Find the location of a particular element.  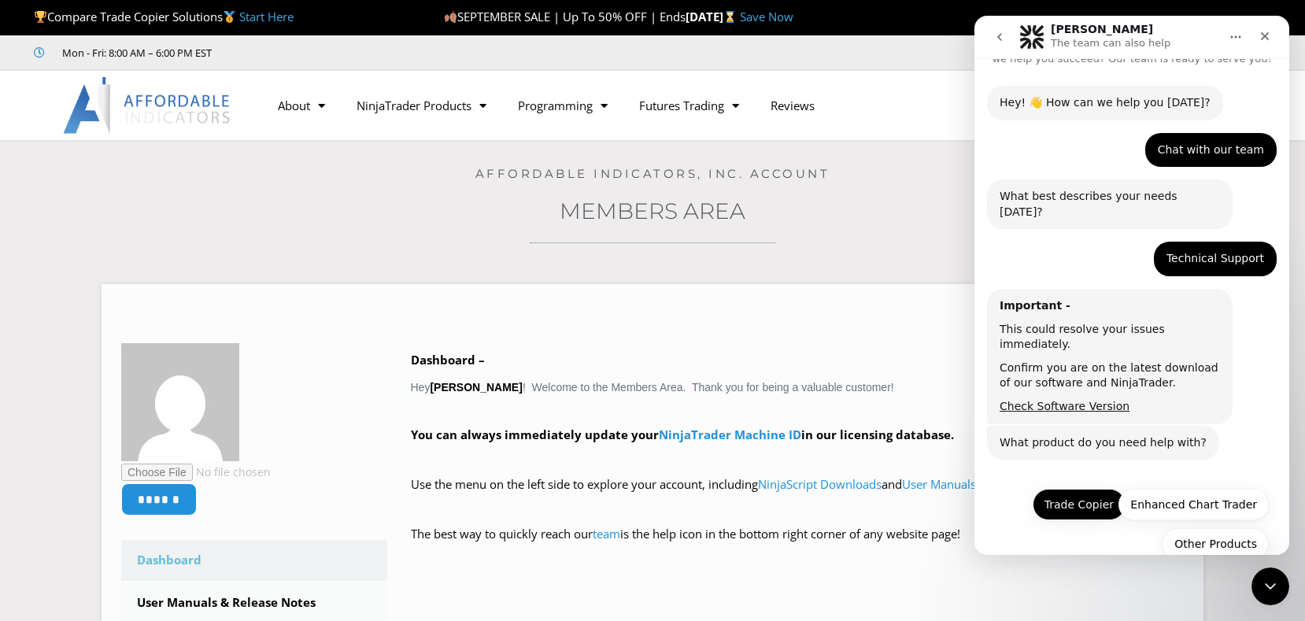

b: Important - is located at coordinates (61, 290).